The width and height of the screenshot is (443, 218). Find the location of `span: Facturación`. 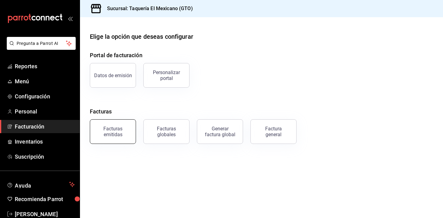

span: Facturación is located at coordinates (45, 127).